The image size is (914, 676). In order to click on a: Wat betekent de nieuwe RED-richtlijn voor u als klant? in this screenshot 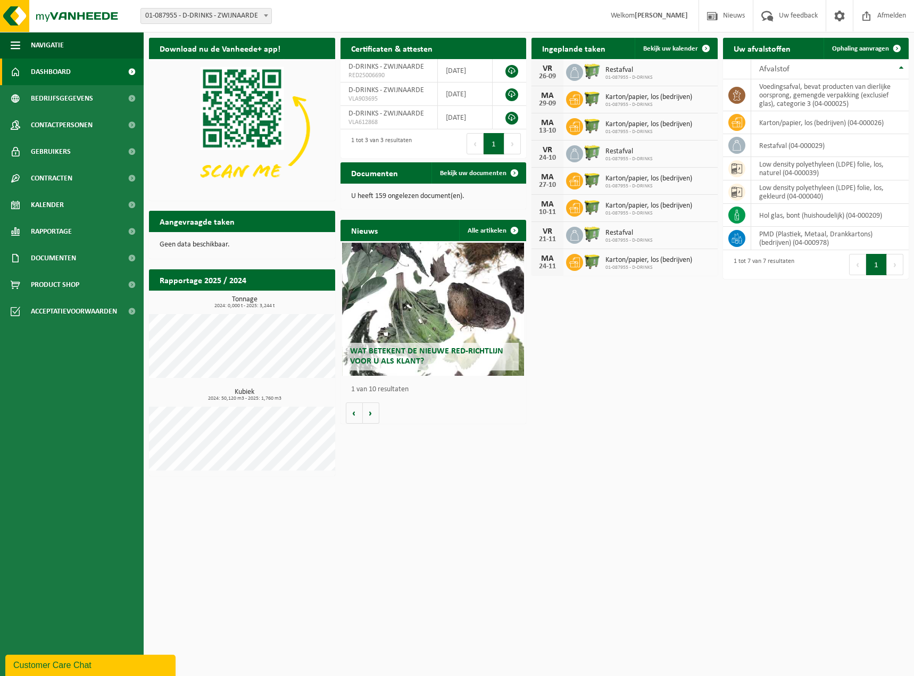, I will do `click(433, 309)`.